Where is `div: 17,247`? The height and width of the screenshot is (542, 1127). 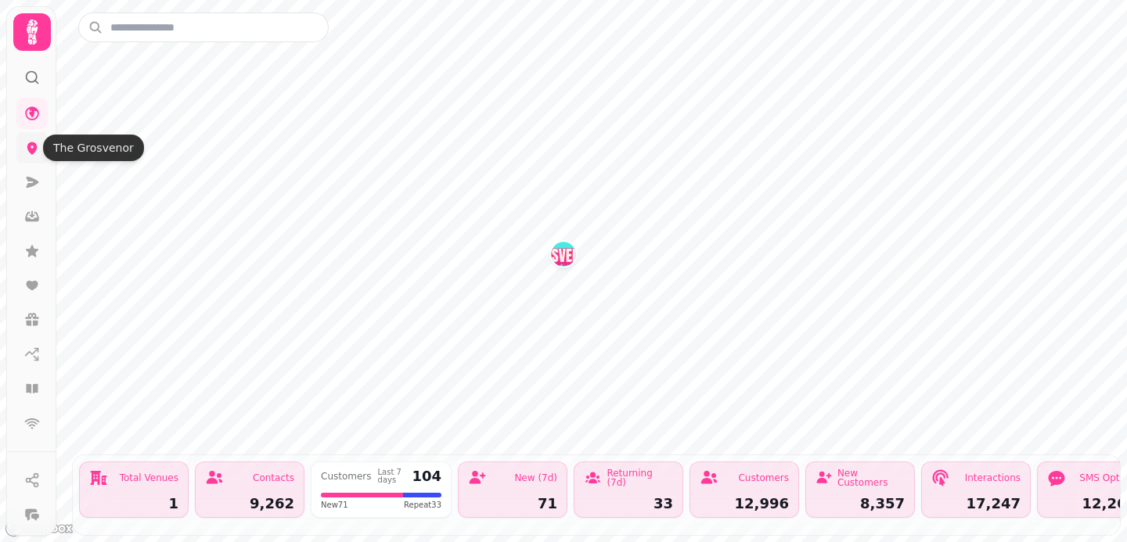 div: 17,247 is located at coordinates (976, 504).